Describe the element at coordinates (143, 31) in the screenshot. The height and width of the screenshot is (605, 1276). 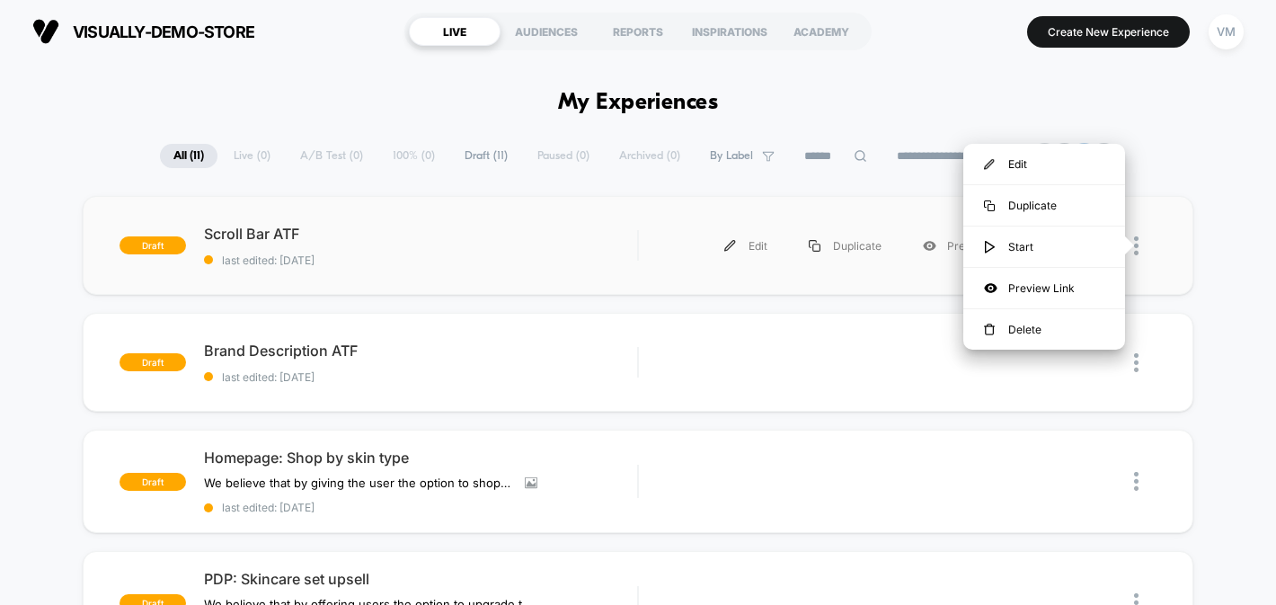
I see `button: visually-demo-store` at that location.